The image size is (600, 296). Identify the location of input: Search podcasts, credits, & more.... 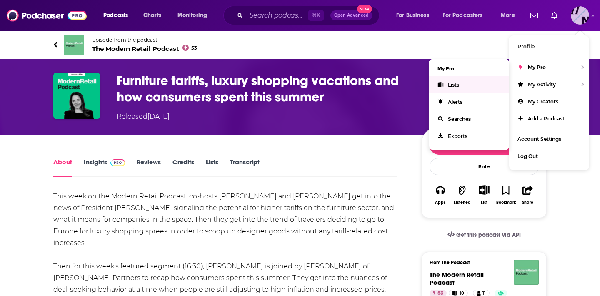
(277, 15).